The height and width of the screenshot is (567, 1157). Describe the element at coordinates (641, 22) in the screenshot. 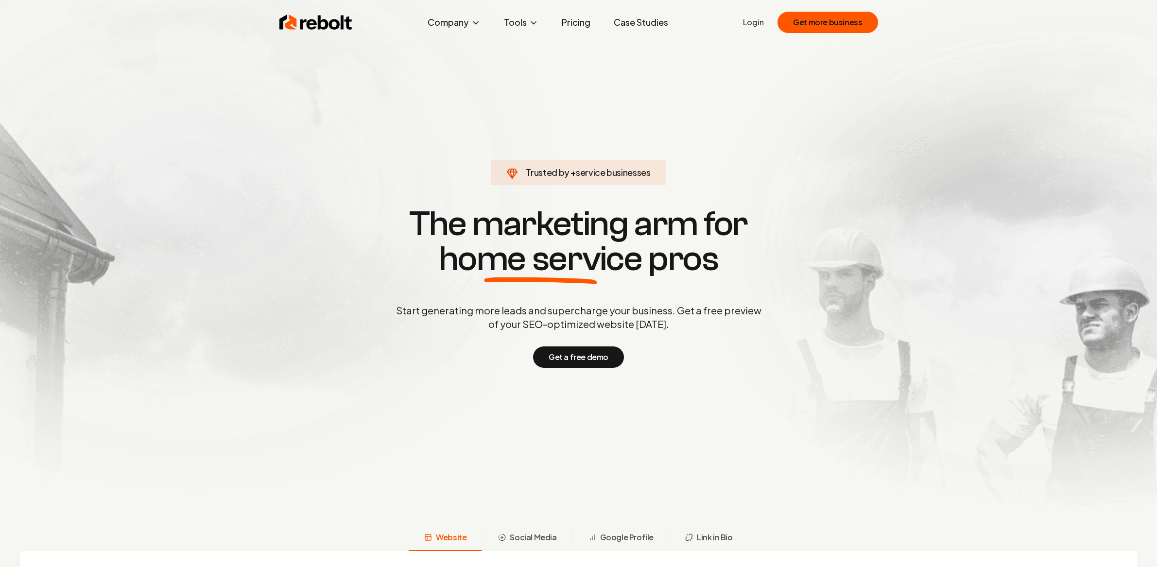

I see `a: Case Studies` at that location.